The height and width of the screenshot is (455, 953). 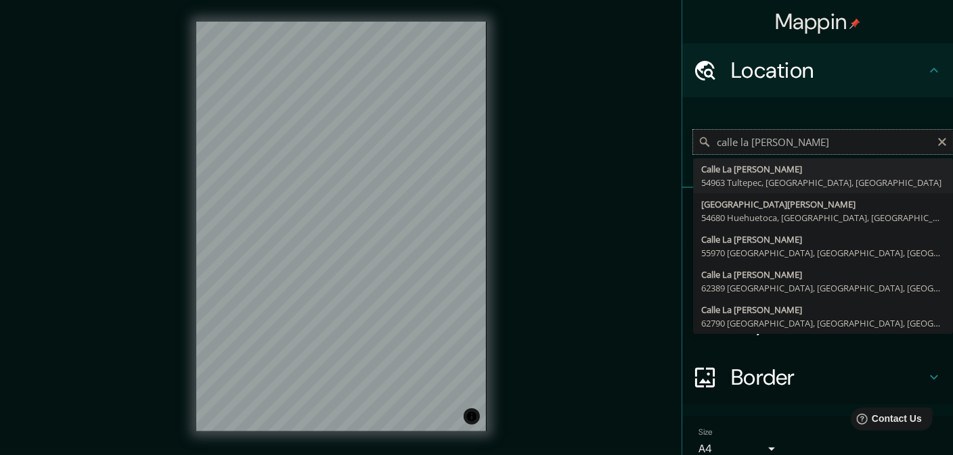 I want to click on h4: Border, so click(x=828, y=378).